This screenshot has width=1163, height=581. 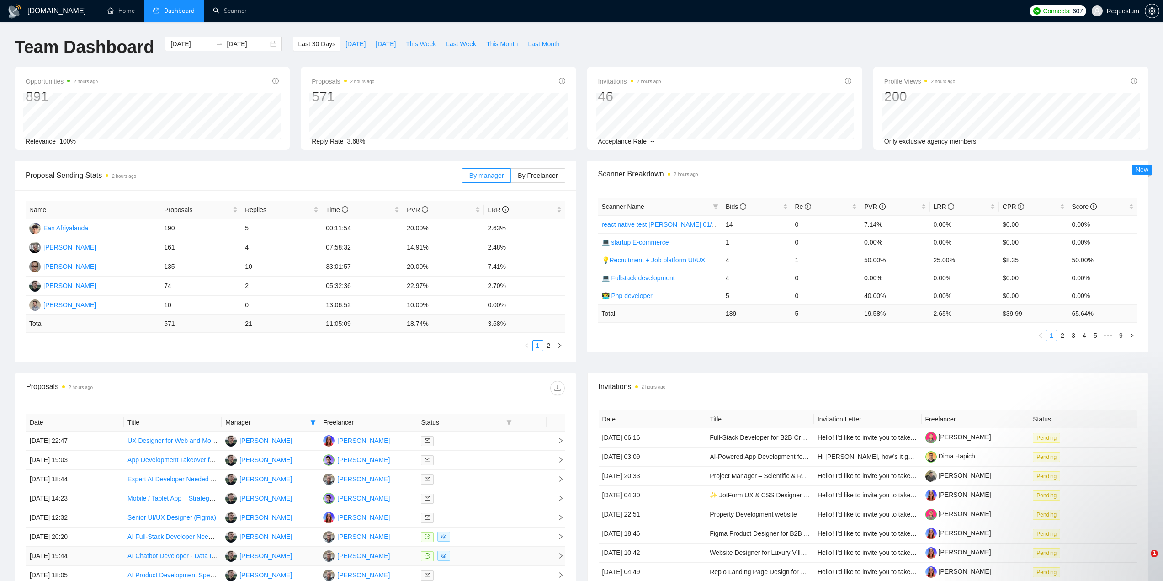 What do you see at coordinates (201, 286) in the screenshot?
I see `td: 74` at bounding box center [201, 286].